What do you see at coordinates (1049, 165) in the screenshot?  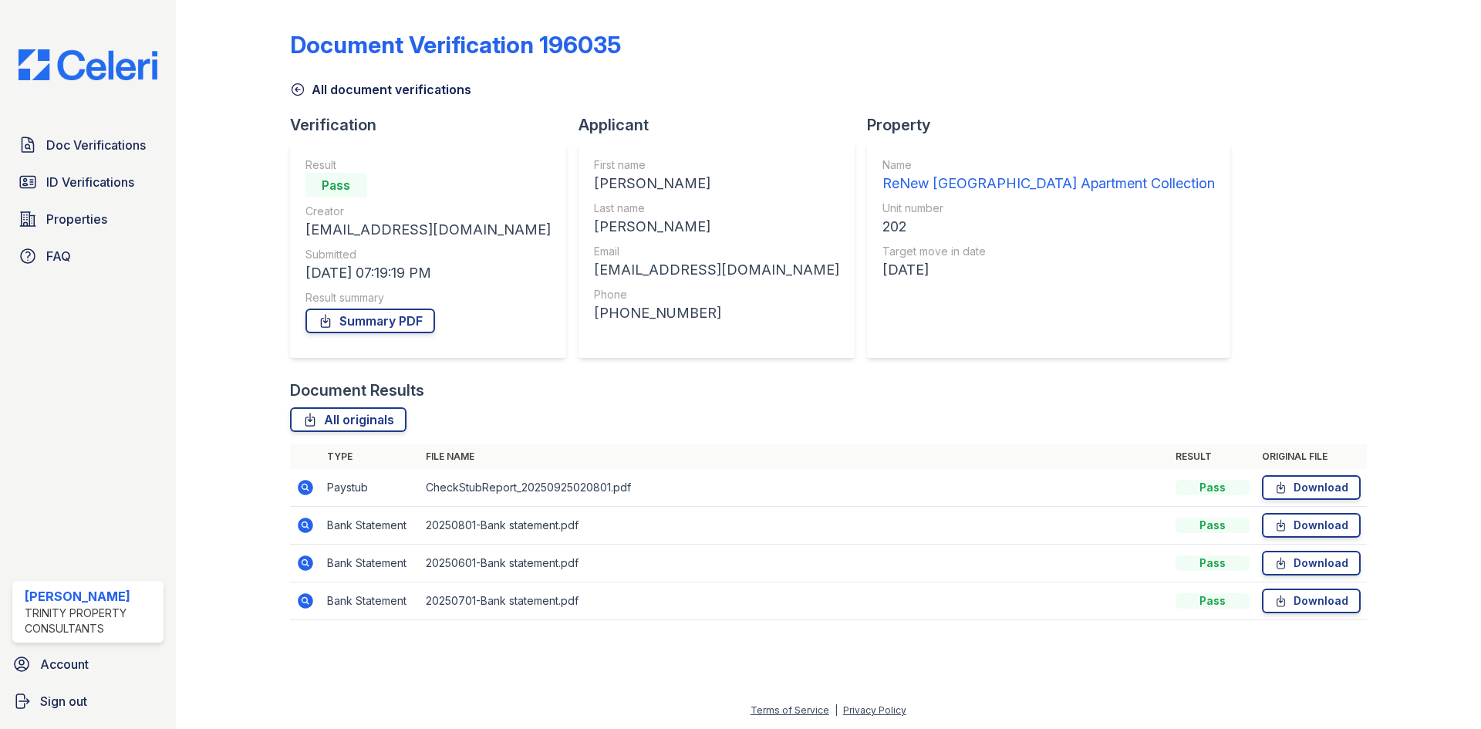 I see `div: Name` at bounding box center [1049, 165].